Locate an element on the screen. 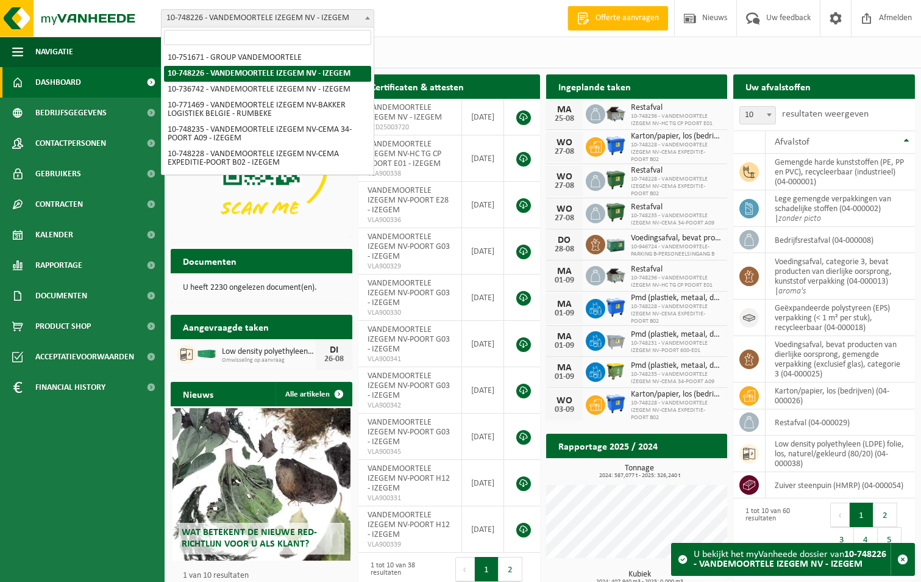 This screenshot has height=582, width=921. span: 10-946724 - VANDEMOORTELE-PARKING B-PERSONEELSINGANG B is located at coordinates (676, 251).